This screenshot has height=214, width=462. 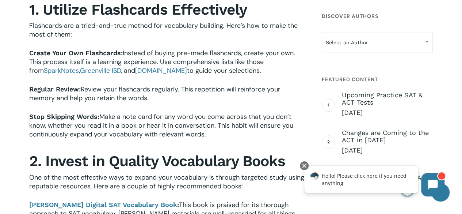 I want to click on strong: 1. Utilize Flashcards Effectively, so click(x=138, y=9).